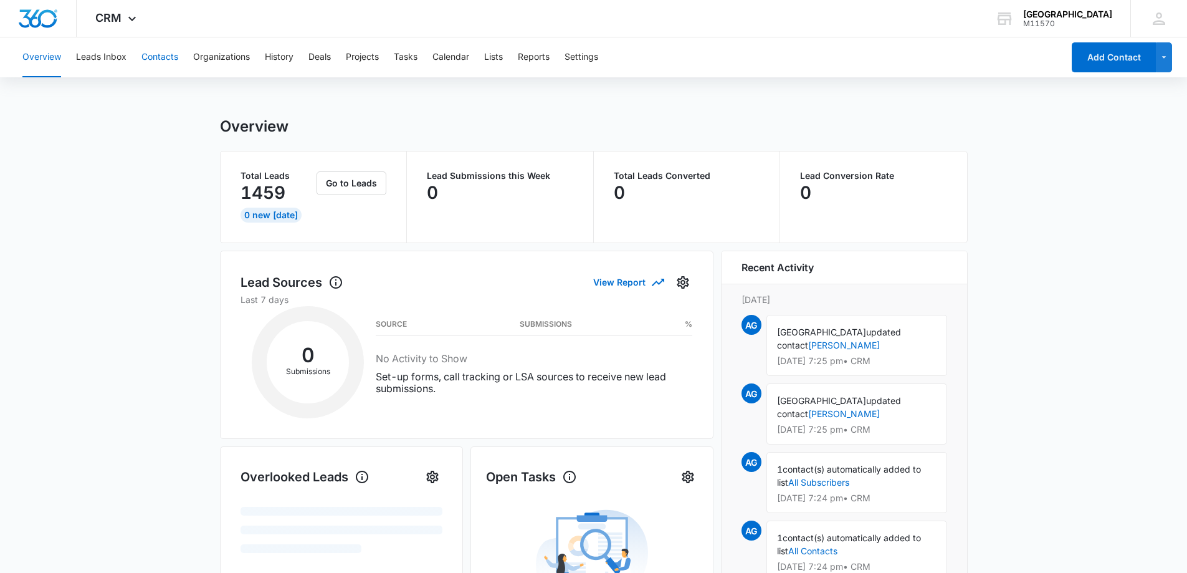 This screenshot has width=1187, height=573. What do you see at coordinates (1068, 24) in the screenshot?
I see `div: account id` at bounding box center [1068, 24].